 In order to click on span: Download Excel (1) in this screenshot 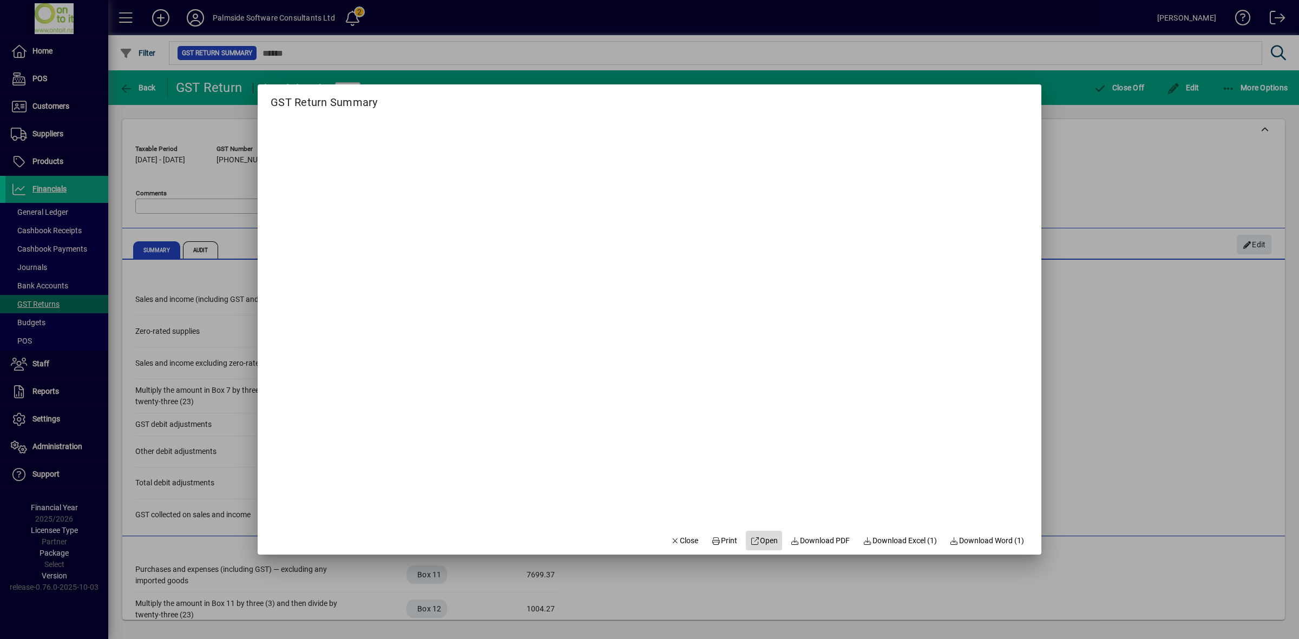, I will do `click(899, 541)`.